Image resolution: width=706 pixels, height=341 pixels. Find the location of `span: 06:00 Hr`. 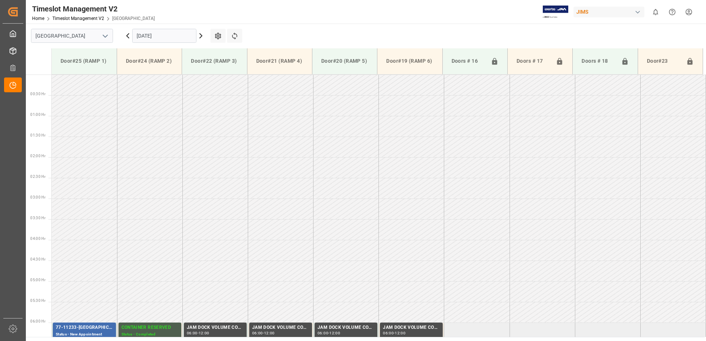

span: 06:00 Hr is located at coordinates (38, 321).